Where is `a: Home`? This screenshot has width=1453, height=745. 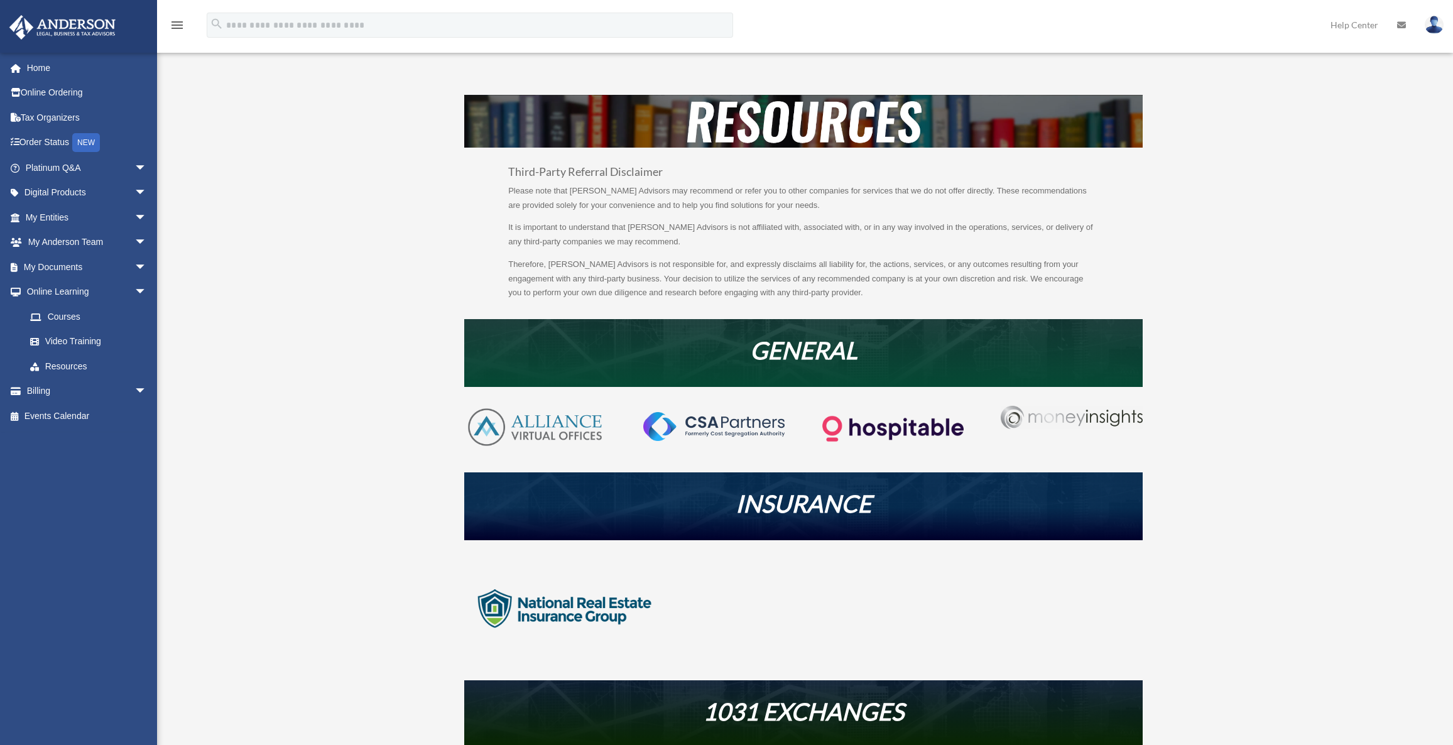 a: Home is located at coordinates (87, 68).